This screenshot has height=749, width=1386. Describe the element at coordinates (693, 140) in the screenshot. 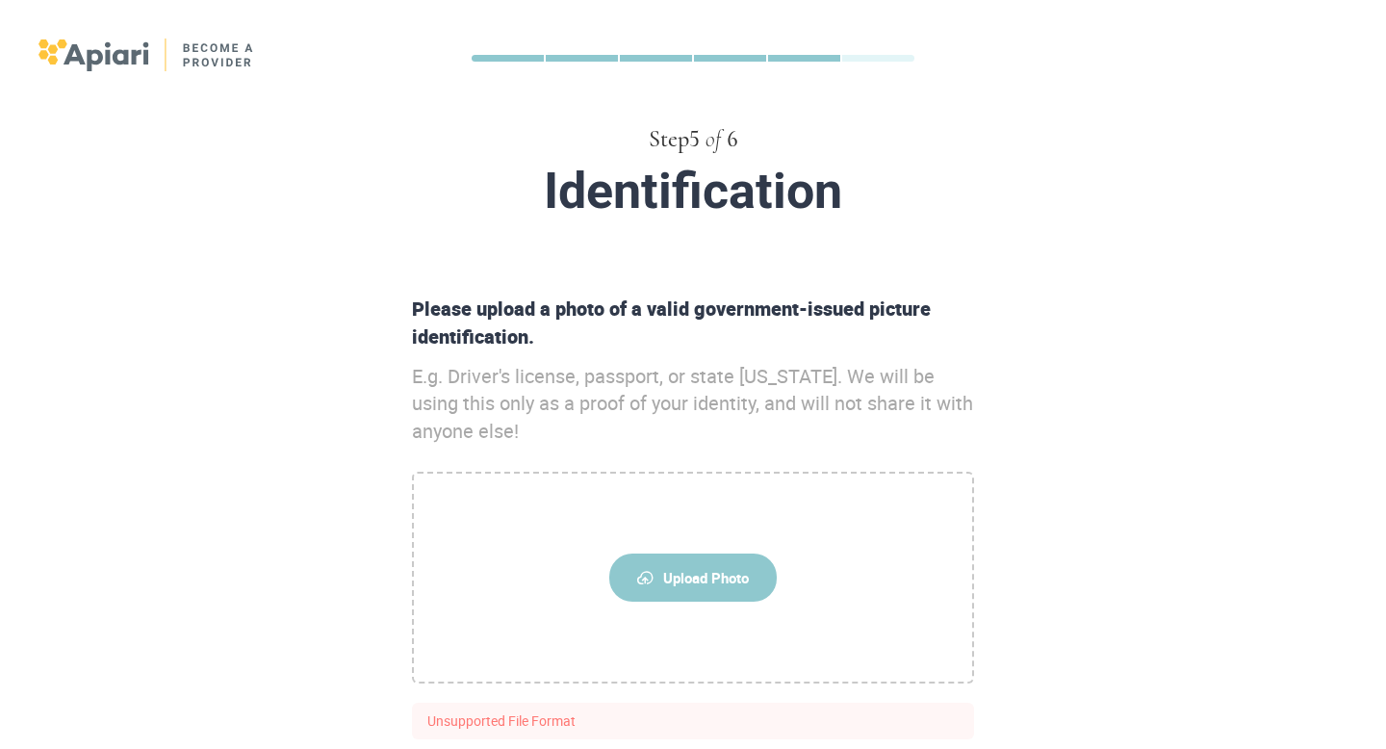

I see `div: Step 5 6` at that location.